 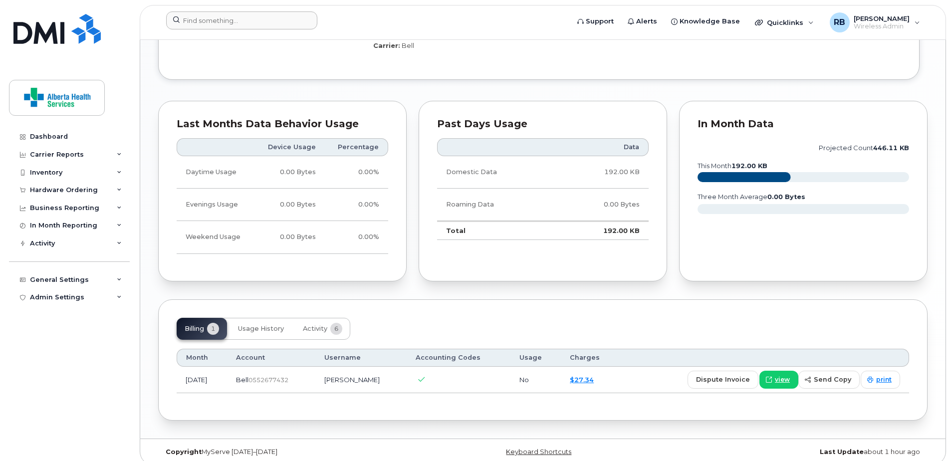 What do you see at coordinates (842, 452) in the screenshot?
I see `strong: Last Update` at bounding box center [842, 452].